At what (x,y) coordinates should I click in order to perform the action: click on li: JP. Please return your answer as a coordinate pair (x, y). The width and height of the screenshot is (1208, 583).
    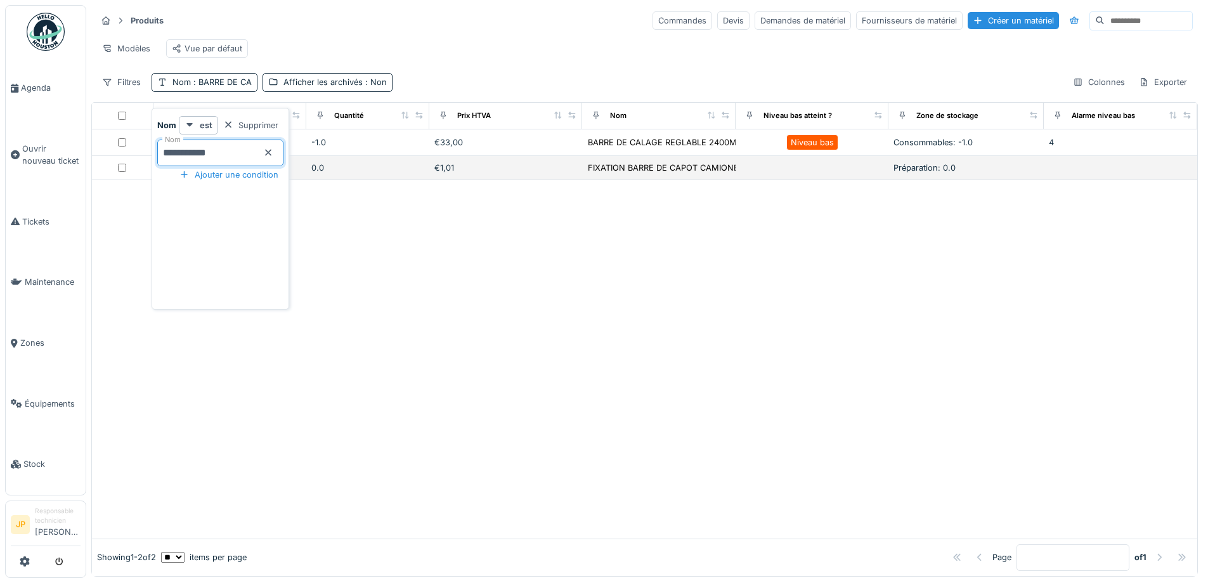
    Looking at the image, I should click on (20, 524).